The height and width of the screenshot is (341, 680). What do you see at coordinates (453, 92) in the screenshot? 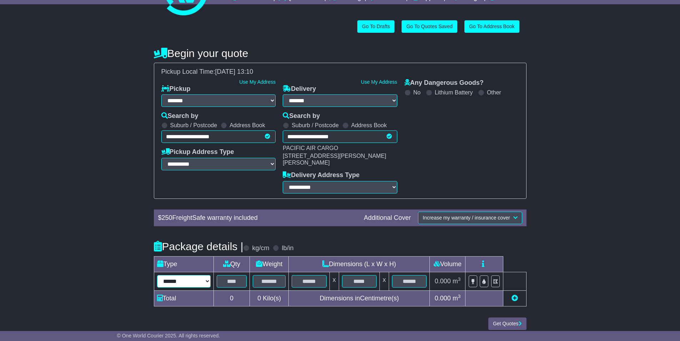
I see `label: Lithium Battery` at bounding box center [453, 92].